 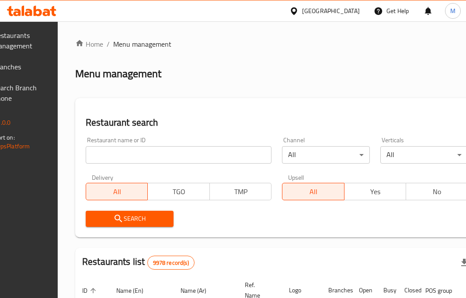 I want to click on span: TGO, so click(x=178, y=192).